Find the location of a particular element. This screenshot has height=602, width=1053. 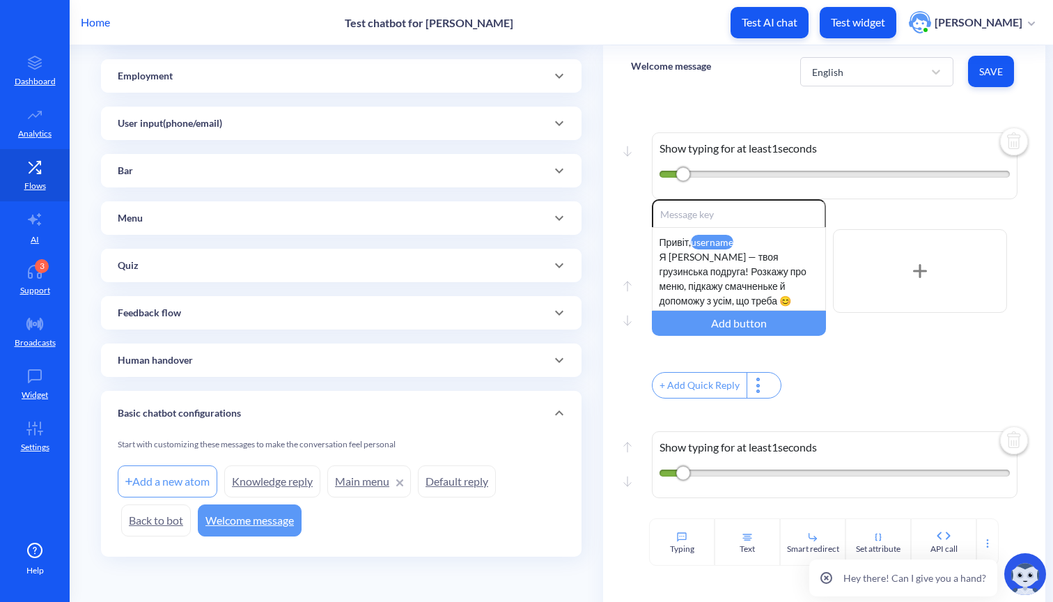

div: Quiz is located at coordinates (341, 265).